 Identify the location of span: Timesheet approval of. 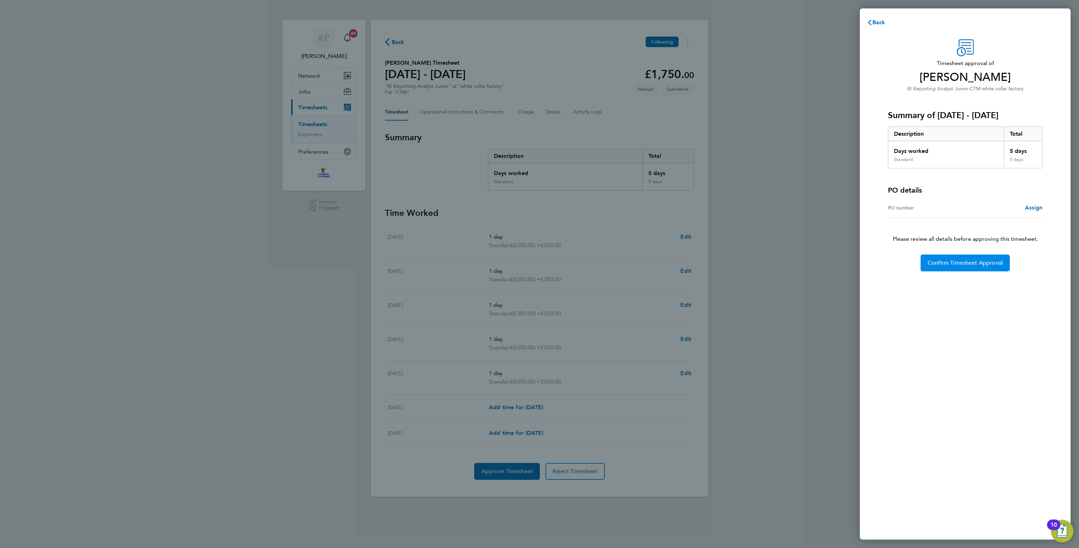
(965, 63).